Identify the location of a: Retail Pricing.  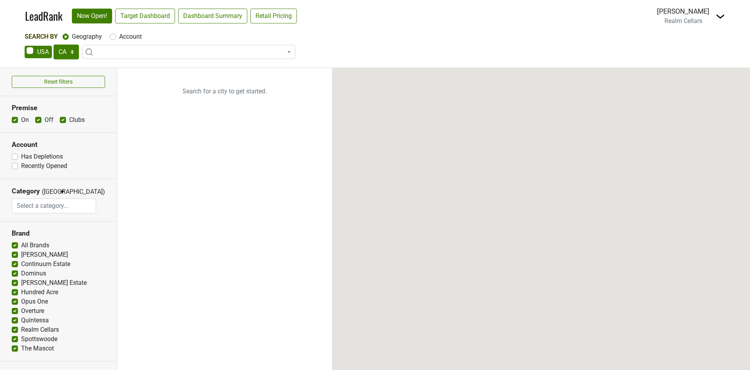
(273, 16).